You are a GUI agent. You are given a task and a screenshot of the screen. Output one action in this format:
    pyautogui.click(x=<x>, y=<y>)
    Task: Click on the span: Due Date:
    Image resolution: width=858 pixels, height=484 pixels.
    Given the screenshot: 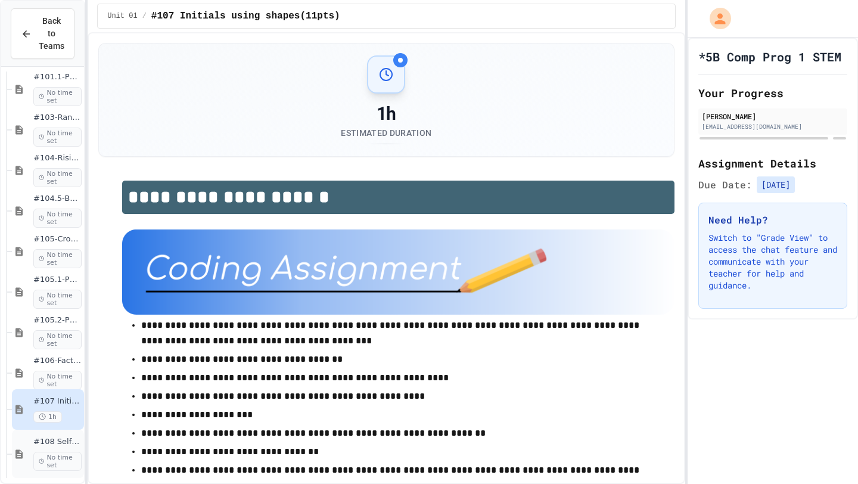 What is the action you would take?
    pyautogui.click(x=725, y=185)
    